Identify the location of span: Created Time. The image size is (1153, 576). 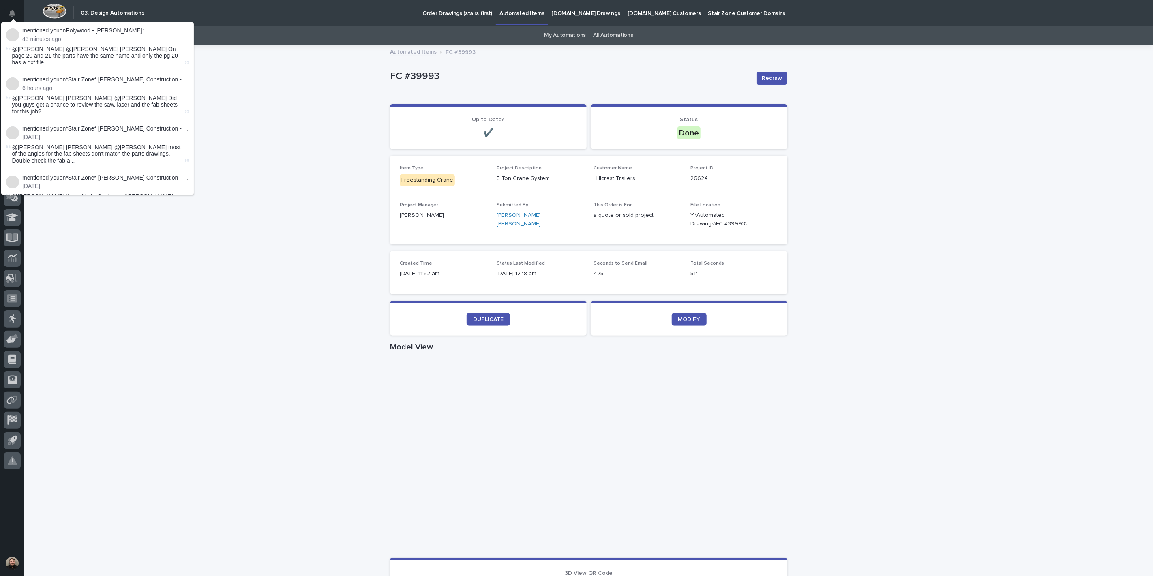
(416, 264).